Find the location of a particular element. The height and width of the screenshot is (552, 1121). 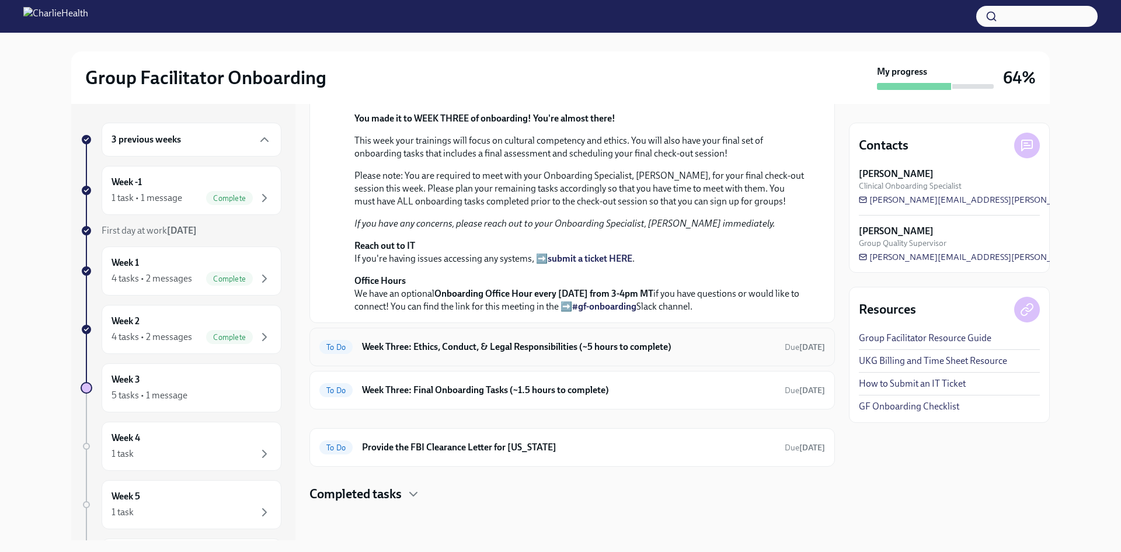

strong: My progress is located at coordinates (902, 72).